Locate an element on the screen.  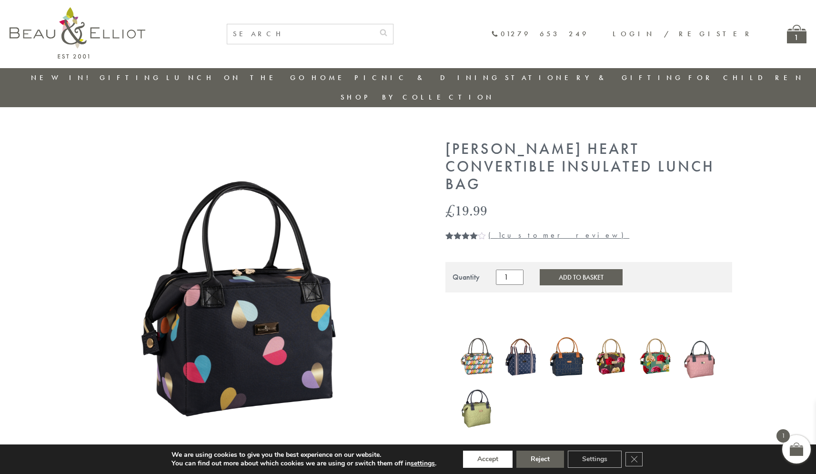
a: Oxford quilted lunch bag pistachio is located at coordinates (477, 408).